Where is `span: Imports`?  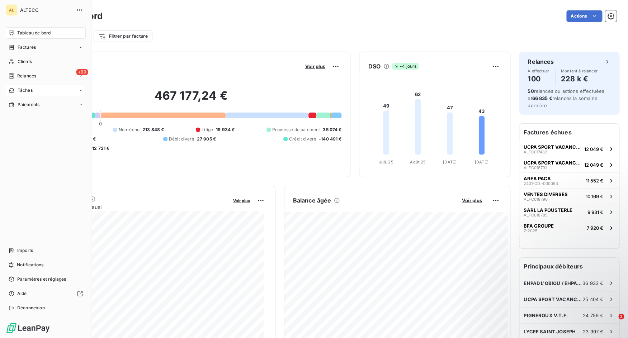
span: Imports is located at coordinates (25, 251).